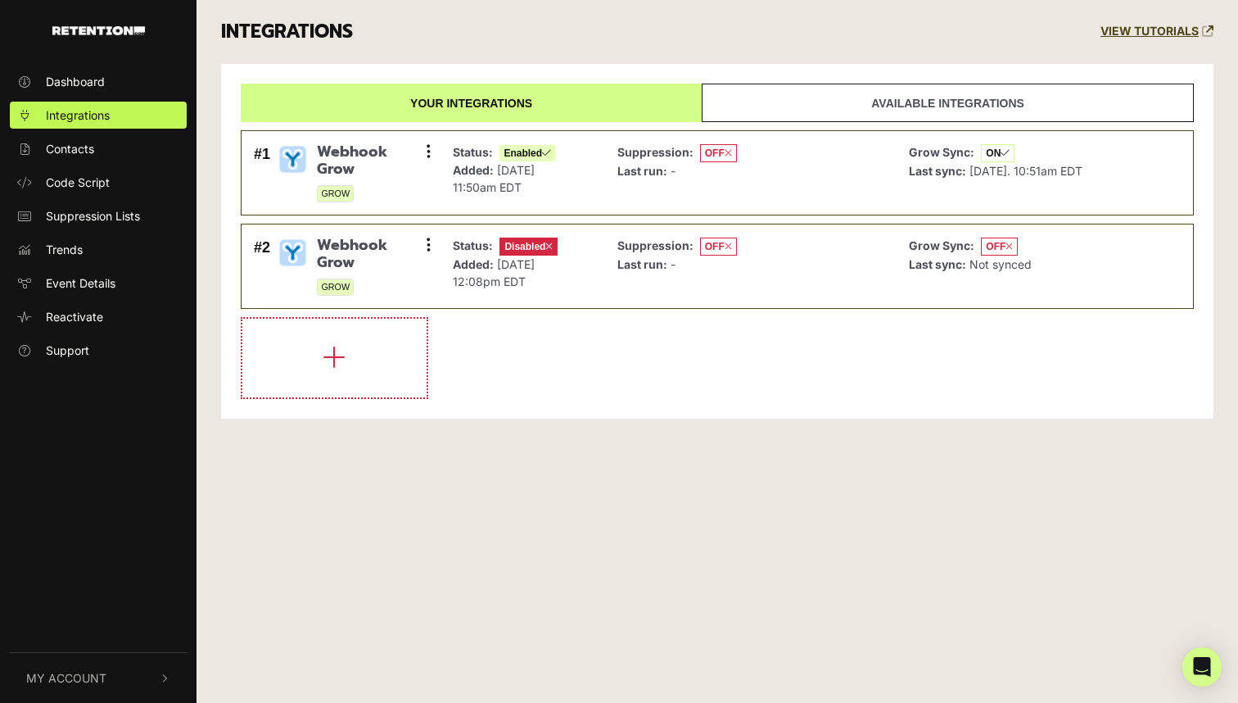 Image resolution: width=1238 pixels, height=703 pixels. I want to click on span: Support, so click(67, 350).